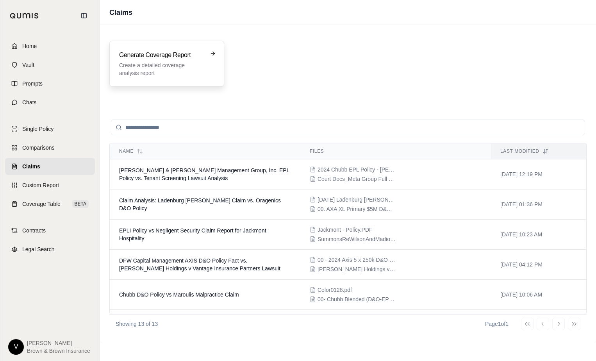 The image size is (596, 361). What do you see at coordinates (50, 185) in the screenshot?
I see `a: Custom Report` at bounding box center [50, 185].